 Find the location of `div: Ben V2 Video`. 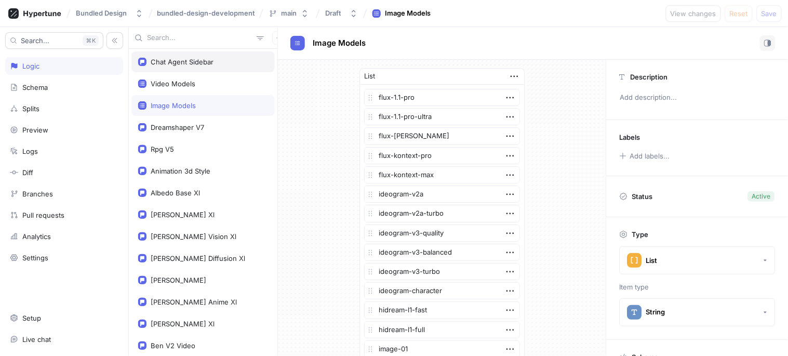

div: Ben V2 Video is located at coordinates (173, 345).